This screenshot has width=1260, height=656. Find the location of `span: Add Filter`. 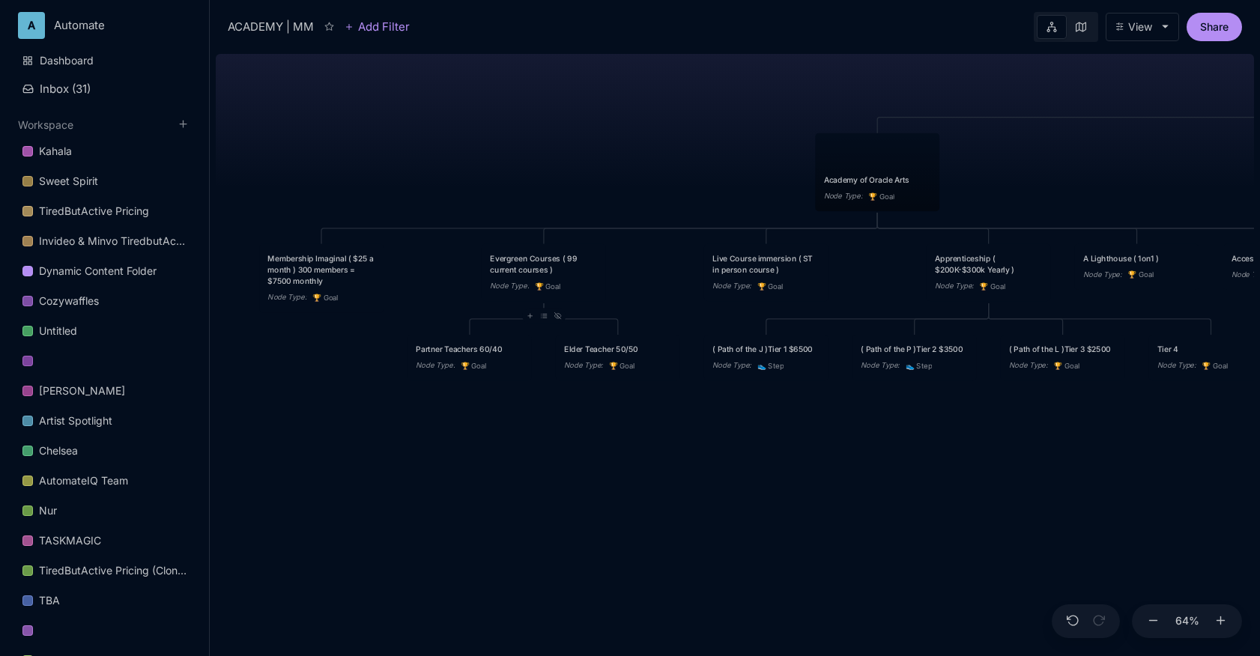

span: Add Filter is located at coordinates (381, 27).